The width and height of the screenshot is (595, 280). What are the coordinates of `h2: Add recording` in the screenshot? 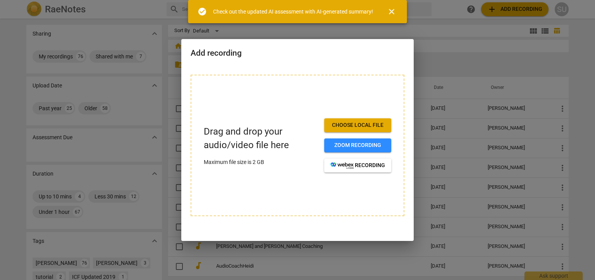 It's located at (297, 53).